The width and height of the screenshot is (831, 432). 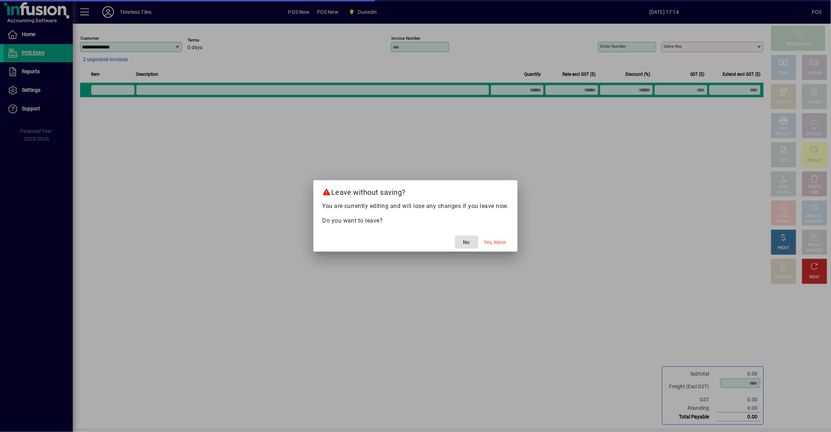 I want to click on span: Yes, leave, so click(x=495, y=242).